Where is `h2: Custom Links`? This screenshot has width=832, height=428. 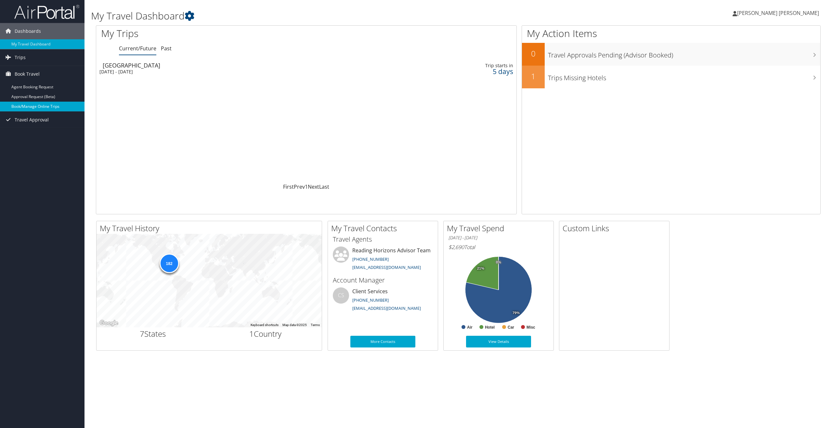 h2: Custom Links is located at coordinates (616, 229).